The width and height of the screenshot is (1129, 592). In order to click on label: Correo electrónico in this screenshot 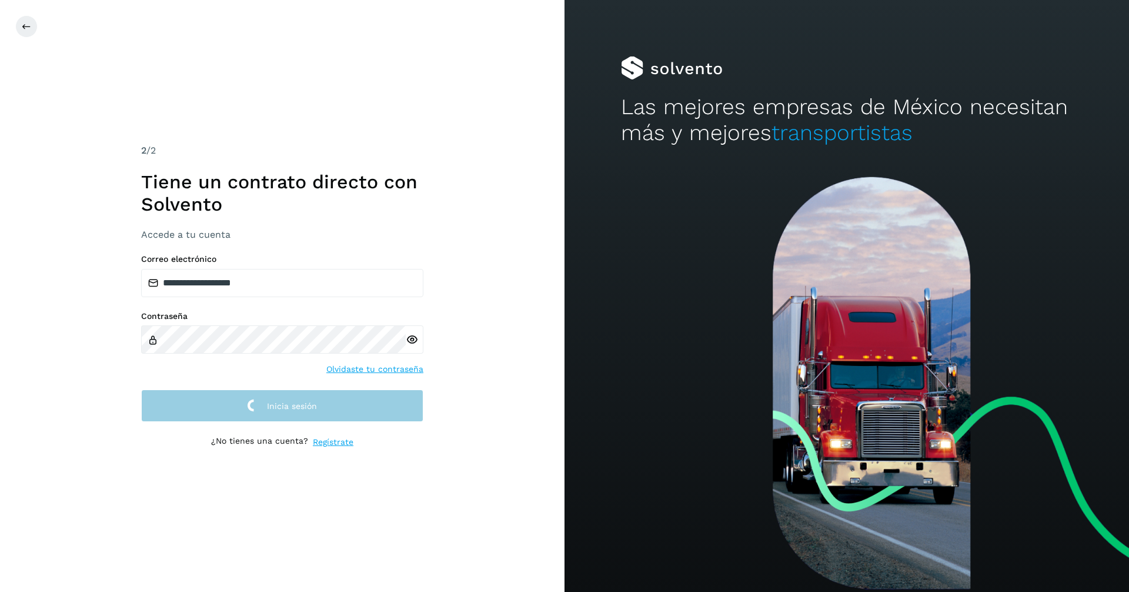, I will do `click(282, 259)`.